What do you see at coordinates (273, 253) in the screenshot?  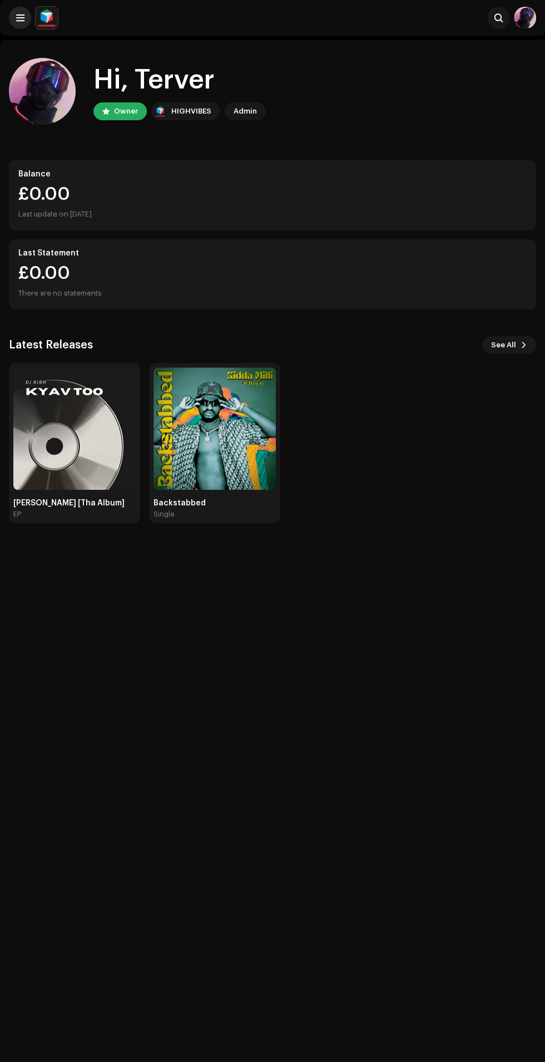 I see `div: Last Statement` at bounding box center [273, 253].